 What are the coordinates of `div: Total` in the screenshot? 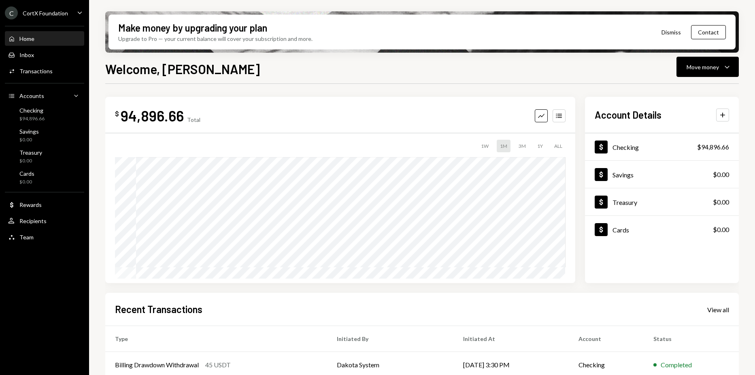 It's located at (194, 119).